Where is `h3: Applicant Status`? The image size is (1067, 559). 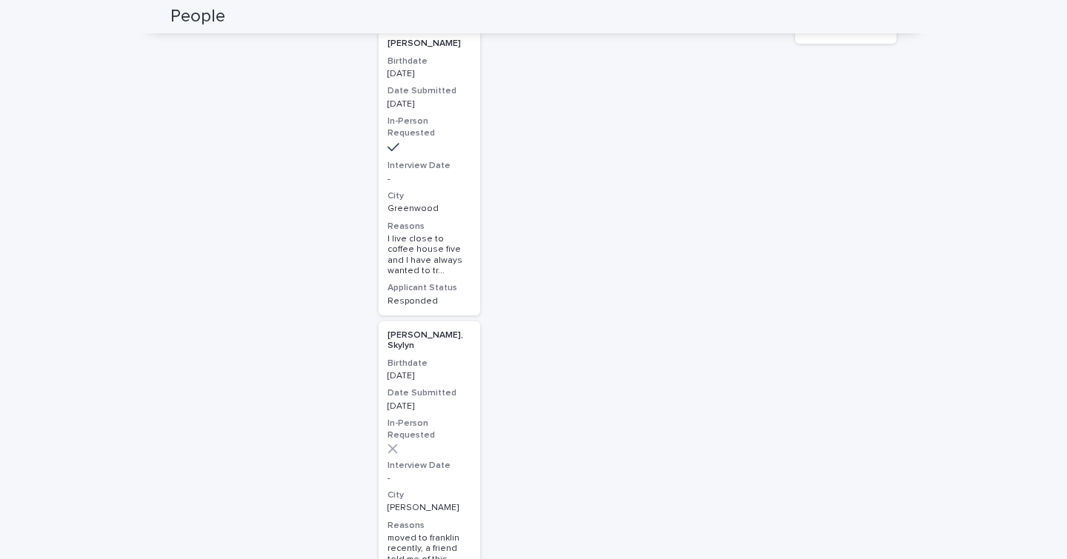 h3: Applicant Status is located at coordinates (429, 288).